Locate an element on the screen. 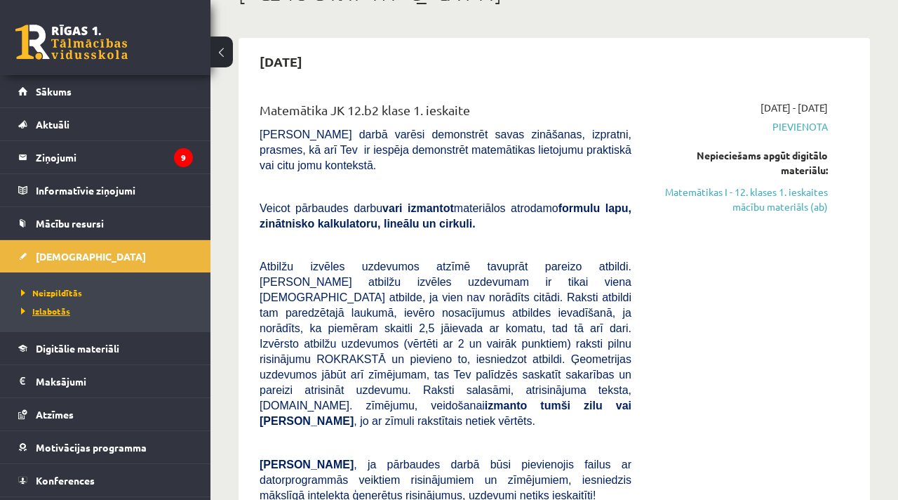 This screenshot has width=898, height=500. a: Matemātikas I - 12. klases 1. ieskaites mācību materiāls (ab) is located at coordinates (740, 199).